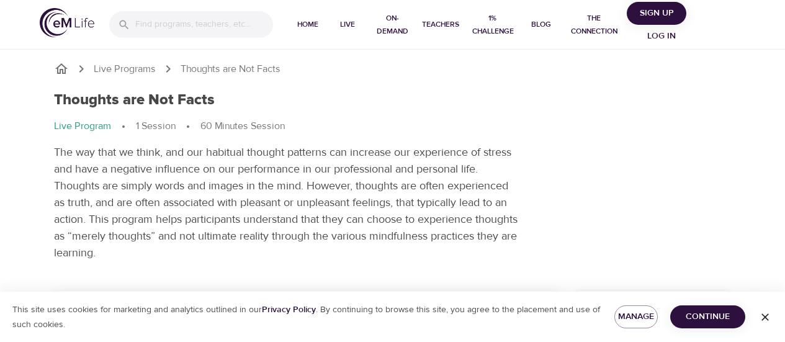 Image resolution: width=785 pixels, height=342 pixels. What do you see at coordinates (636, 317) in the screenshot?
I see `button: Manage` at bounding box center [636, 317].